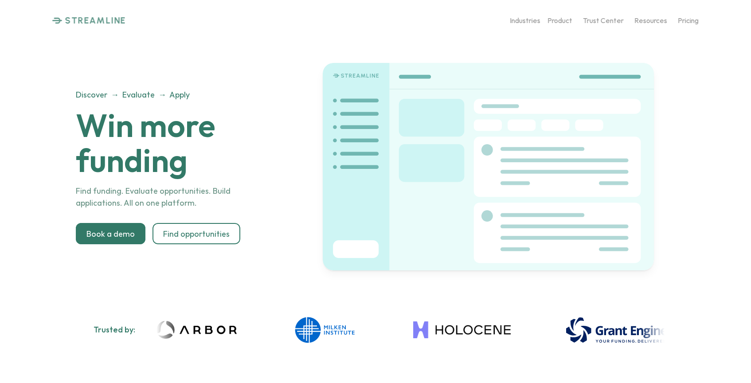 Image resolution: width=751 pixels, height=383 pixels. I want to click on p: Resources, so click(651, 20).